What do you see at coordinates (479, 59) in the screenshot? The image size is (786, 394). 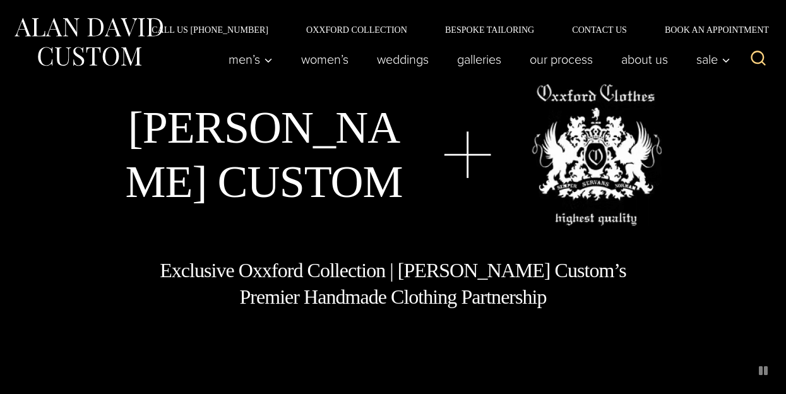 I see `a: Galleries` at bounding box center [479, 59].